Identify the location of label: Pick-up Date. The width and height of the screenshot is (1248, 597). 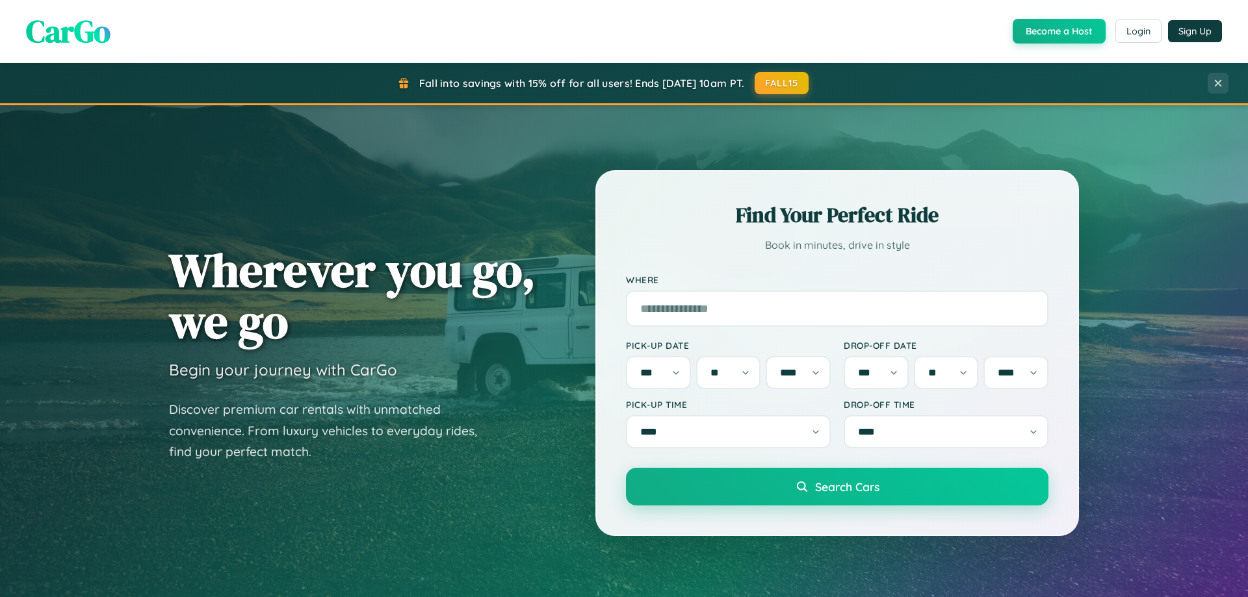
(728, 345).